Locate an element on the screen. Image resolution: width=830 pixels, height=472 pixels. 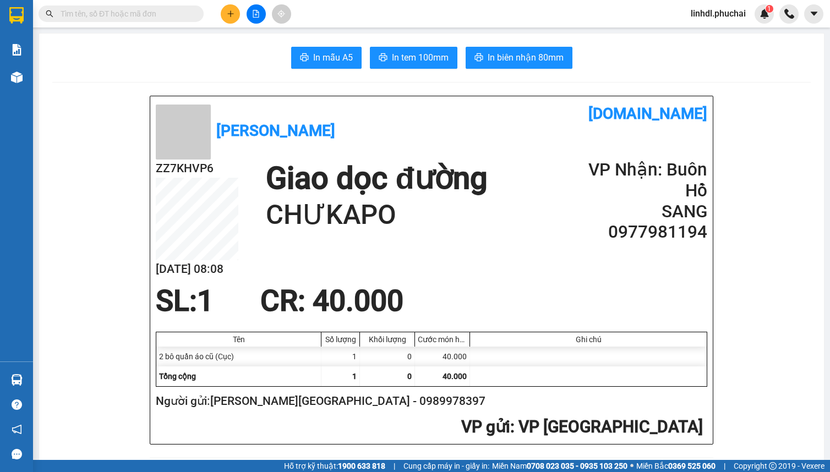
div: 2 bô quần áo cũ (Cục) is located at coordinates (239, 357).